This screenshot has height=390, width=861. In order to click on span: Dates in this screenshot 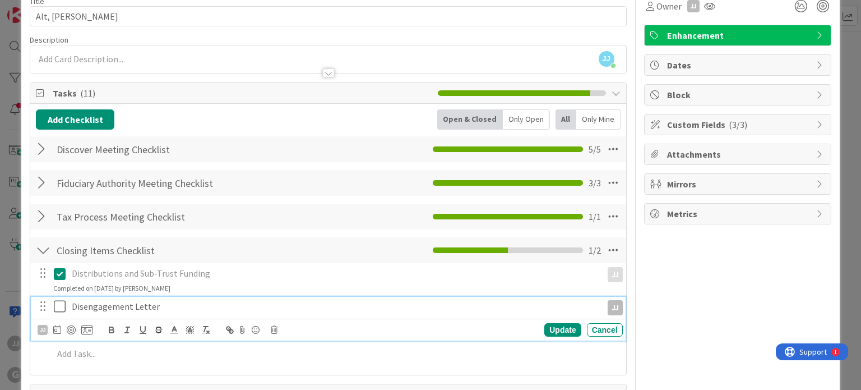, I will do `click(739, 65)`.